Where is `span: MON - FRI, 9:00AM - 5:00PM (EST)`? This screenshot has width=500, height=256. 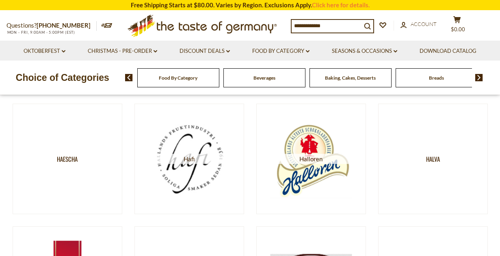 span: MON - FRI, 9:00AM - 5:00PM (EST) is located at coordinates (41, 32).